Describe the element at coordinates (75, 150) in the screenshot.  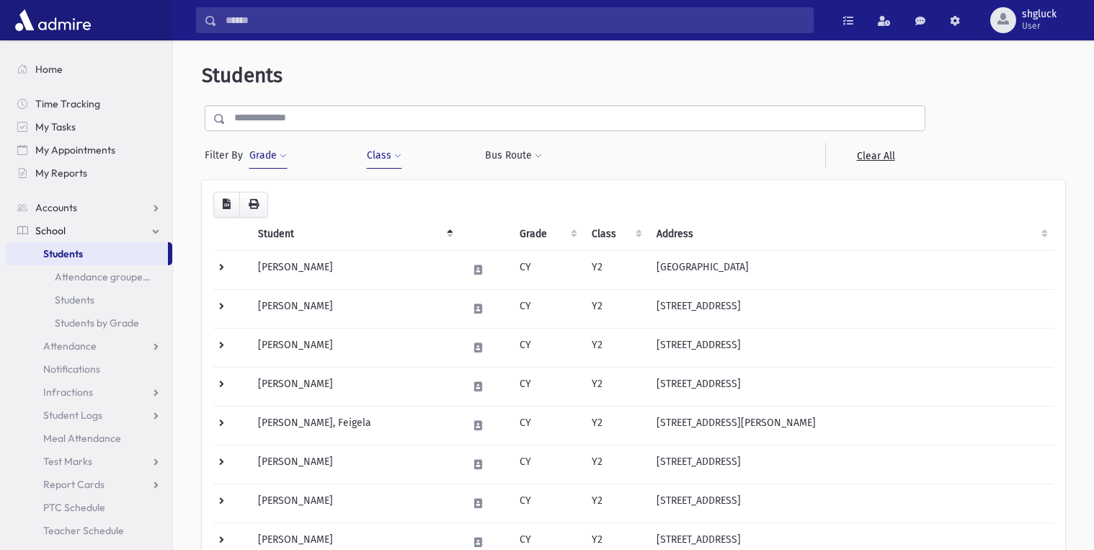
I see `span: My Appointments` at that location.